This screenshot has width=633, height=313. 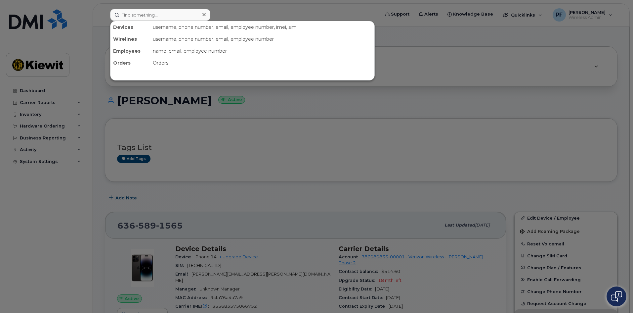 I want to click on div: Employees, so click(x=130, y=51).